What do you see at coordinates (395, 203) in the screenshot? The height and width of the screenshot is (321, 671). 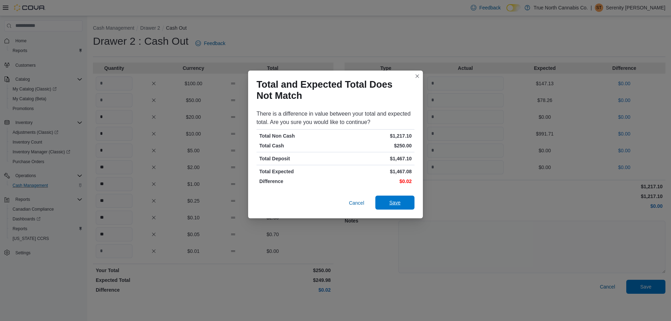 I see `span: Save` at bounding box center [395, 203].